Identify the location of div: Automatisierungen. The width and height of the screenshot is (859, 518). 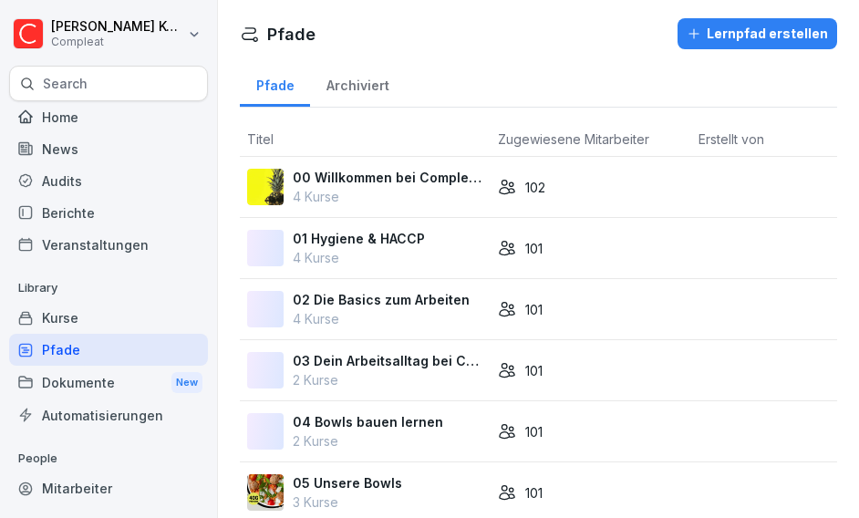
(109, 415).